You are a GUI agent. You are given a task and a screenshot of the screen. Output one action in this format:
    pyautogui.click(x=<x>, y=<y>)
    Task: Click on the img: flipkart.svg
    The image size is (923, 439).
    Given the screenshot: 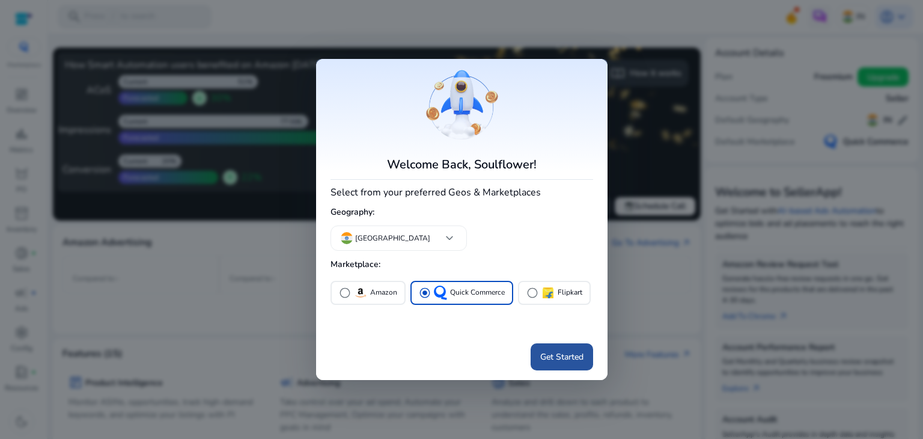 What is the action you would take?
    pyautogui.click(x=548, y=293)
    